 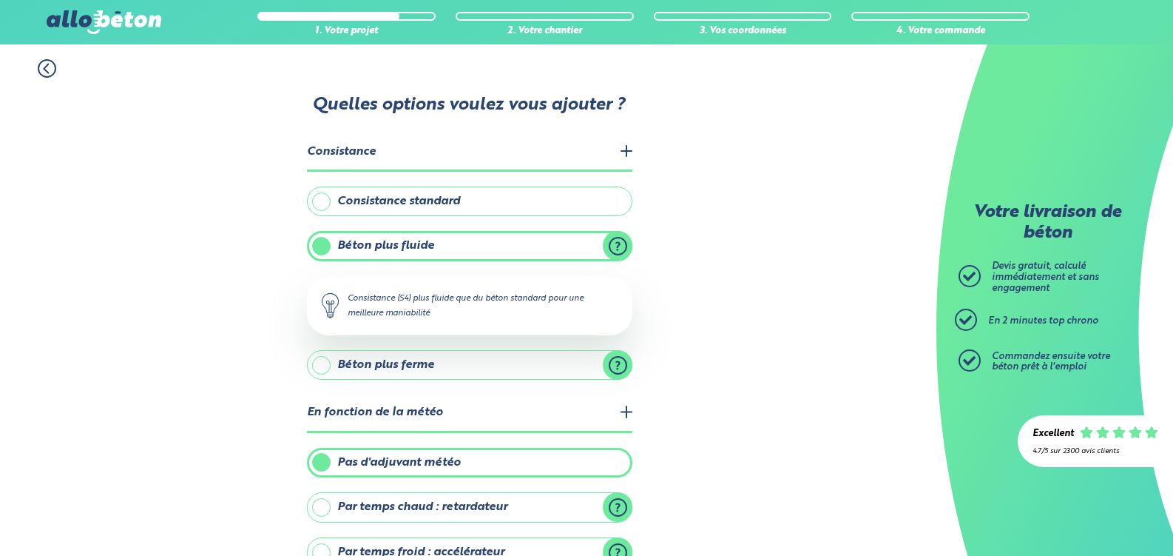 I want to click on div: 1. Votre projet, so click(x=346, y=31).